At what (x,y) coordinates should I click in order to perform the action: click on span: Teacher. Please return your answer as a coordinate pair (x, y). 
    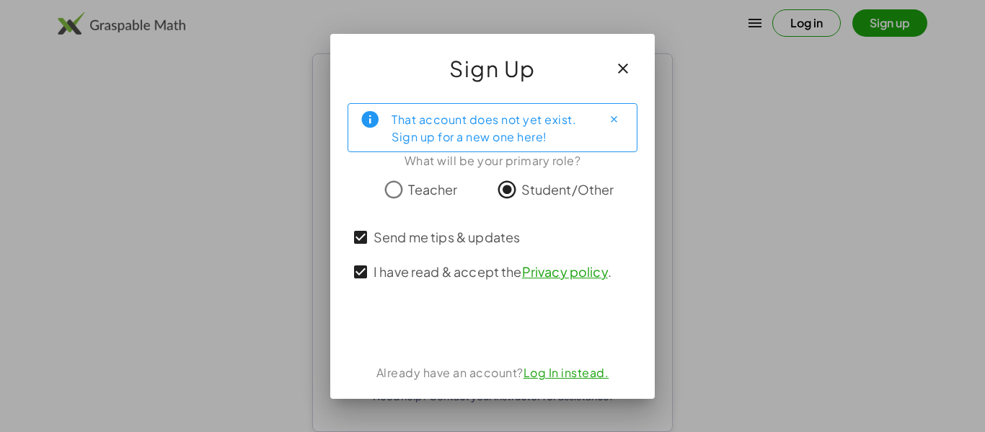
    Looking at the image, I should click on (433, 189).